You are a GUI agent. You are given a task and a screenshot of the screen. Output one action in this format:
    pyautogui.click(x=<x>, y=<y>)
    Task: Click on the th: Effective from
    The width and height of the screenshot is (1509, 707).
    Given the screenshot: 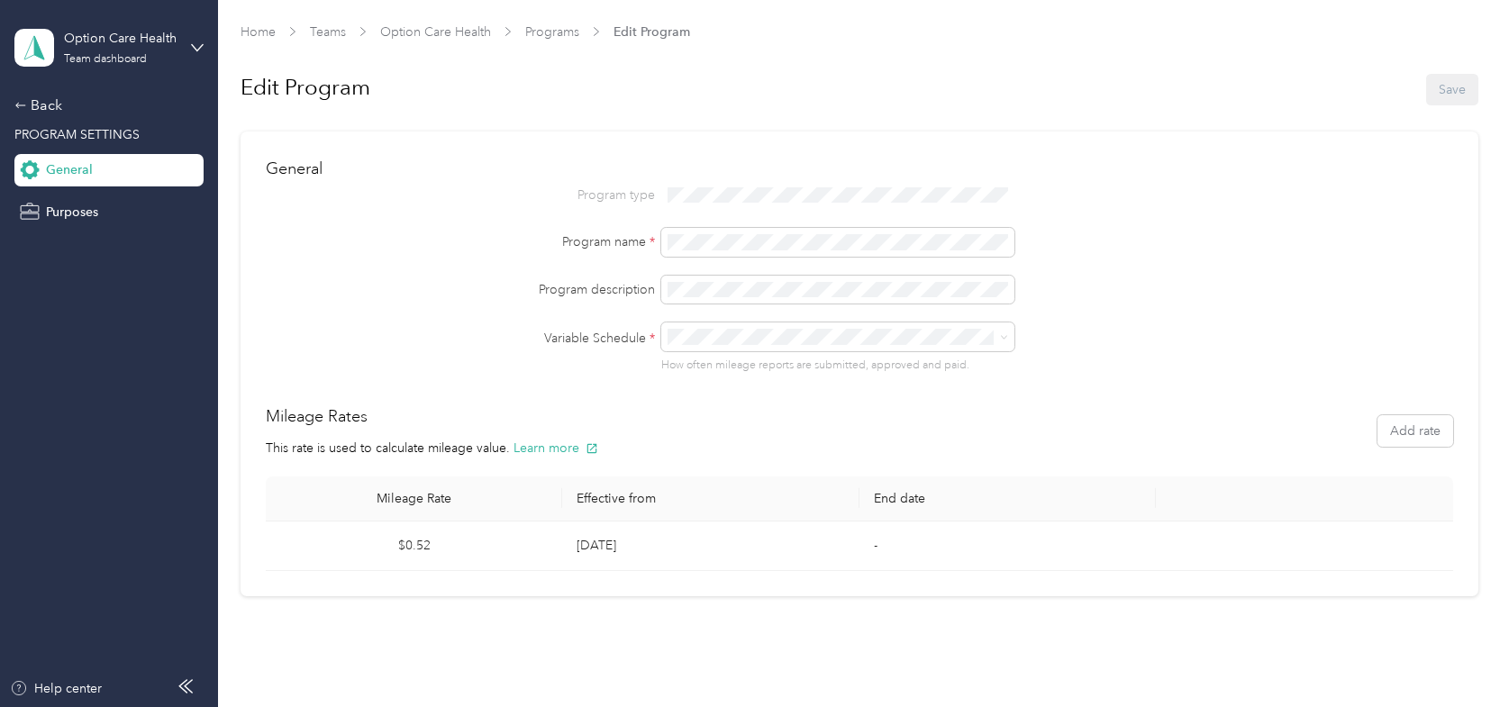 What is the action you would take?
    pyautogui.click(x=710, y=499)
    